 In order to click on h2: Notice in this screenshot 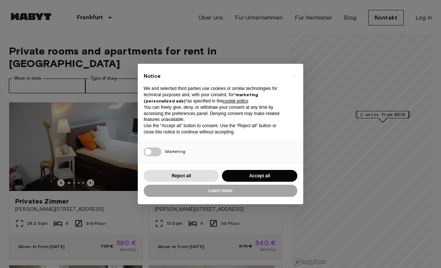, I will do `click(215, 76)`.